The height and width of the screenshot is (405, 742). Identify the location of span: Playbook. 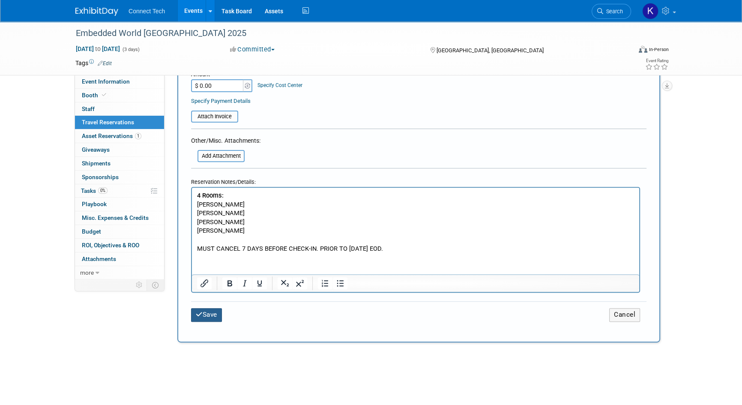
(94, 204).